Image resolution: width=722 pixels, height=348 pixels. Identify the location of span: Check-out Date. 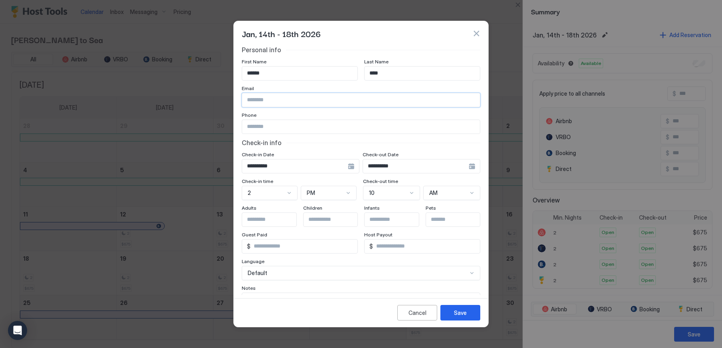
(381, 154).